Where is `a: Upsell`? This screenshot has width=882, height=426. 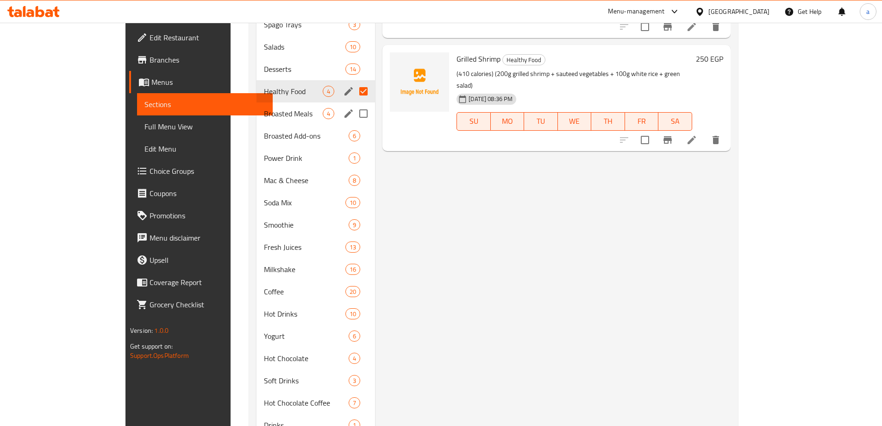
a: Upsell is located at coordinates (201, 260).